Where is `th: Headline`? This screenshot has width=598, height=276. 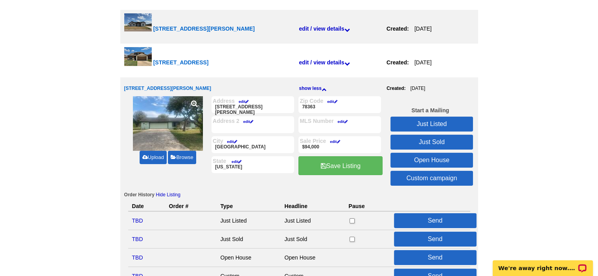
th: Headline is located at coordinates (312, 207).